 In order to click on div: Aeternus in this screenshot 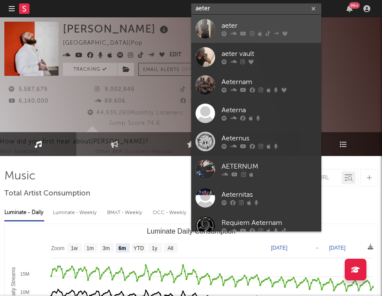, I will do `click(269, 139)`.